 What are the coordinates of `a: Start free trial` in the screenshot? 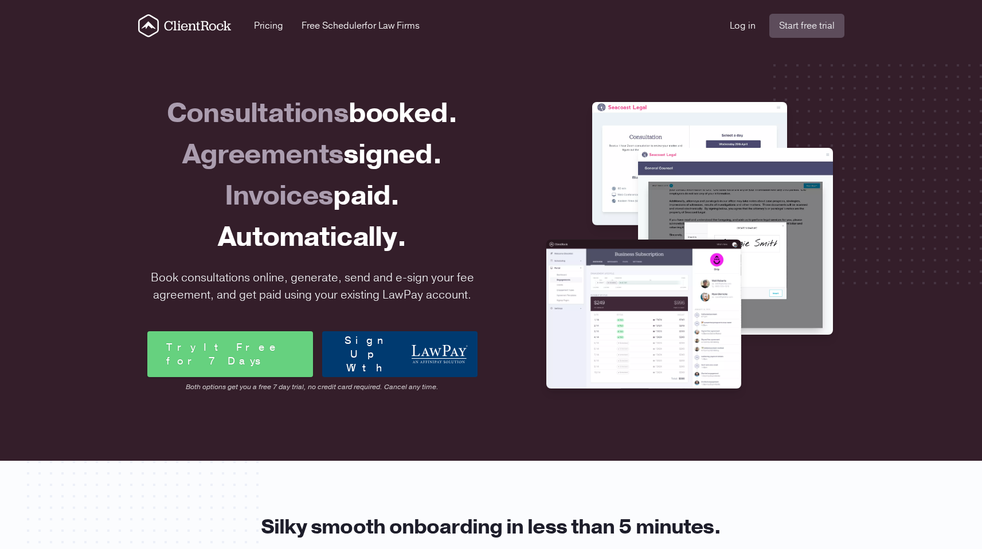 It's located at (806, 26).